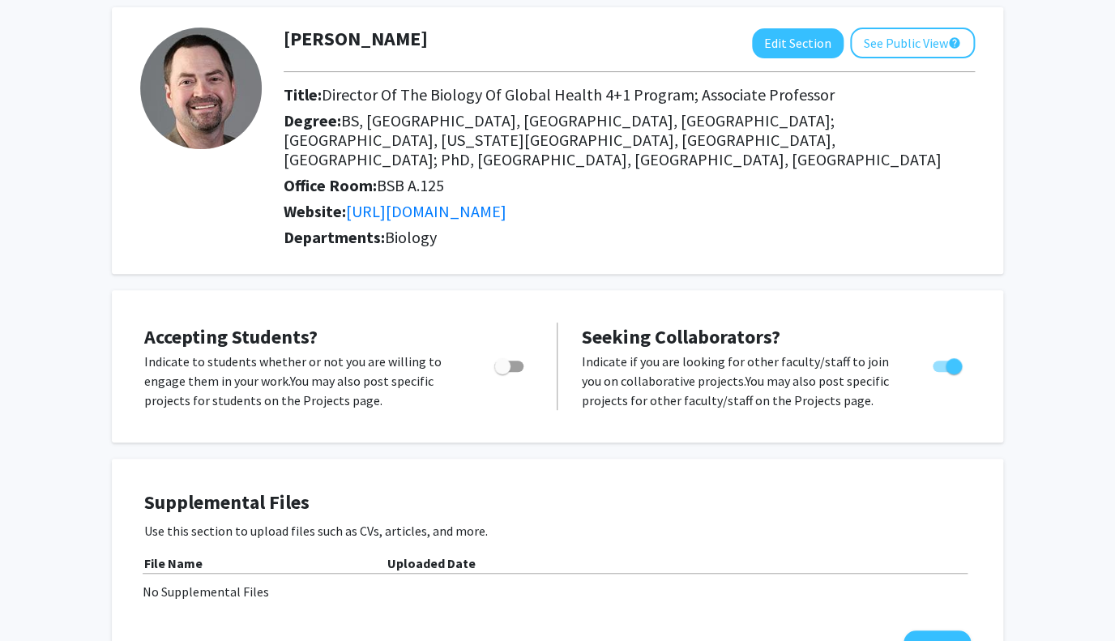 This screenshot has width=1115, height=641. What do you see at coordinates (557, 591) in the screenshot?
I see `div: No Supplemental Files` at bounding box center [557, 591].